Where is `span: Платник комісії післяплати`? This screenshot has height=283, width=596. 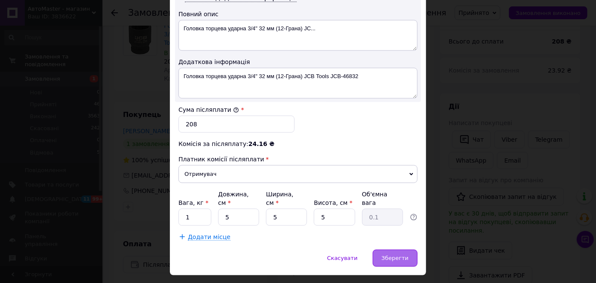
span: Платник комісії післяплати is located at coordinates (221, 159).